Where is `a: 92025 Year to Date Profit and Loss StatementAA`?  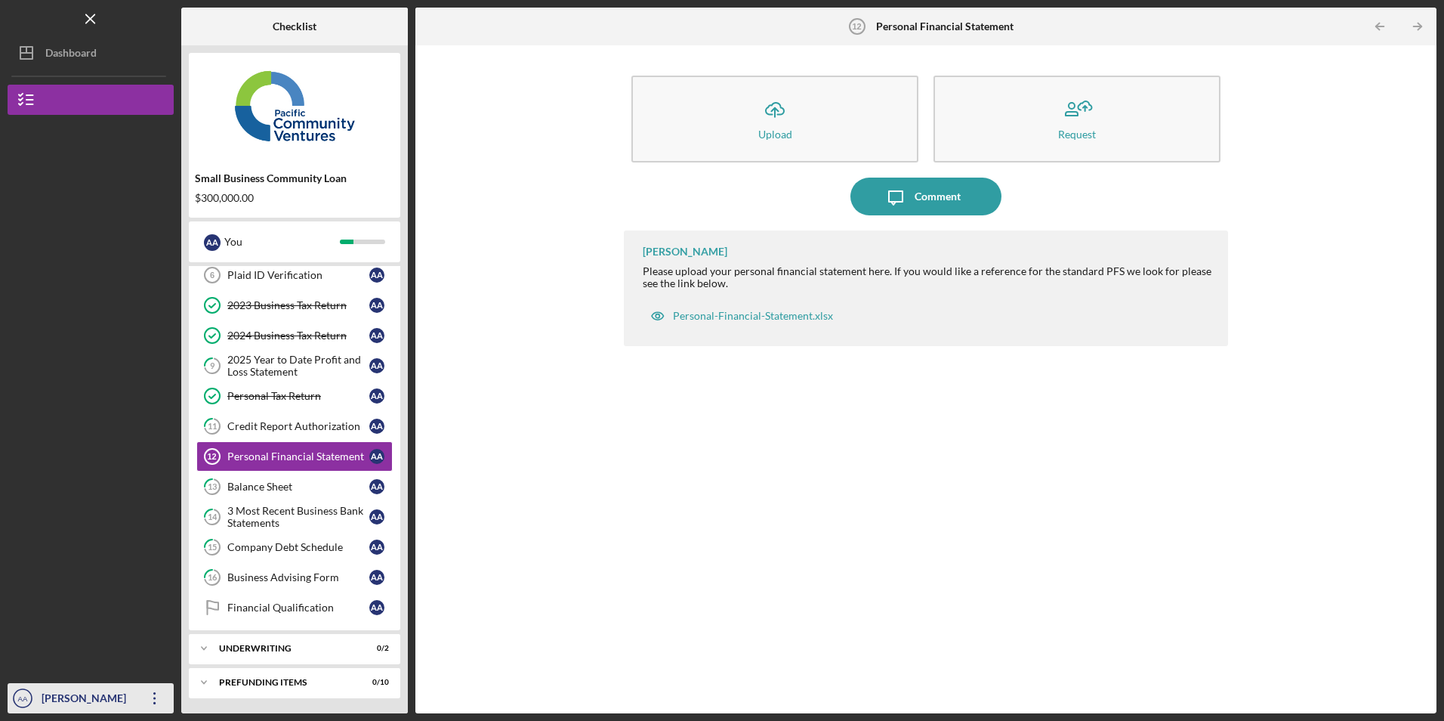
a: 92025 Year to Date Profit and Loss StatementAA is located at coordinates (295, 366).